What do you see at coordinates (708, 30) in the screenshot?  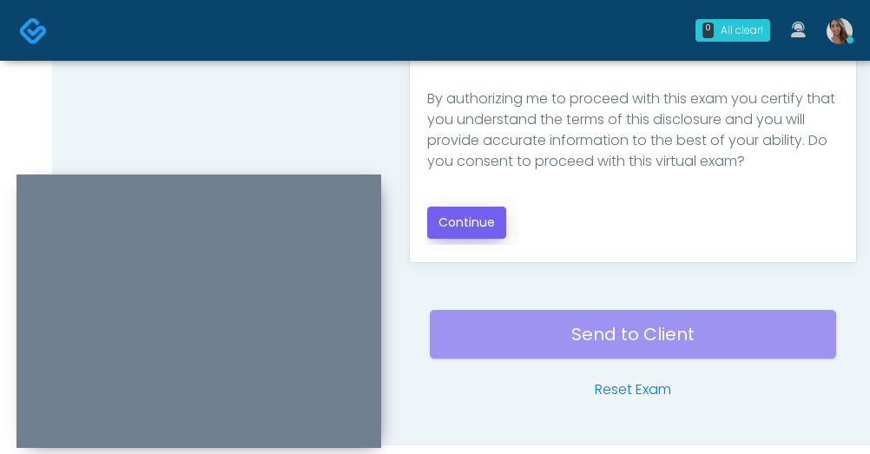 I see `div: 0` at bounding box center [708, 30].